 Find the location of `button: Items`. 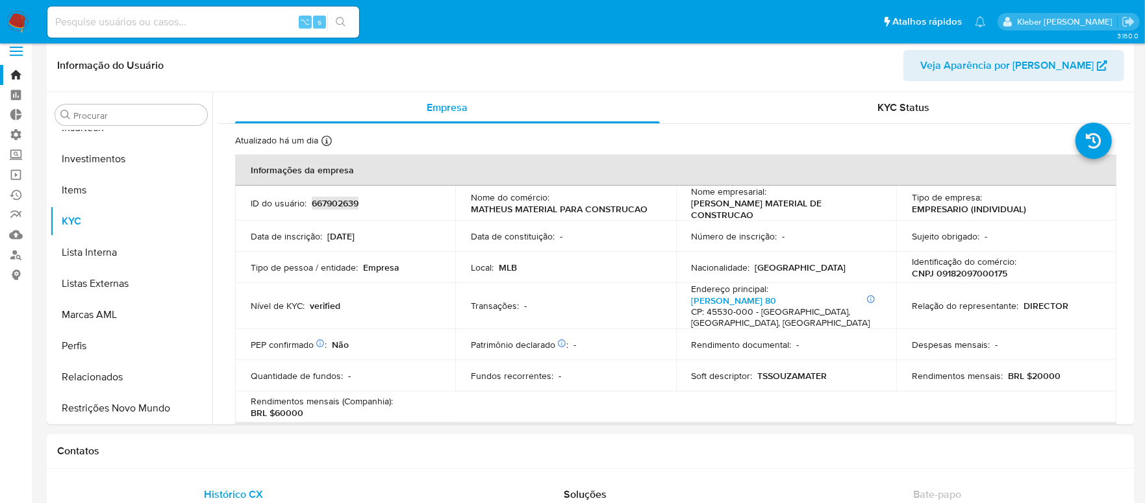

button: Items is located at coordinates (131, 190).